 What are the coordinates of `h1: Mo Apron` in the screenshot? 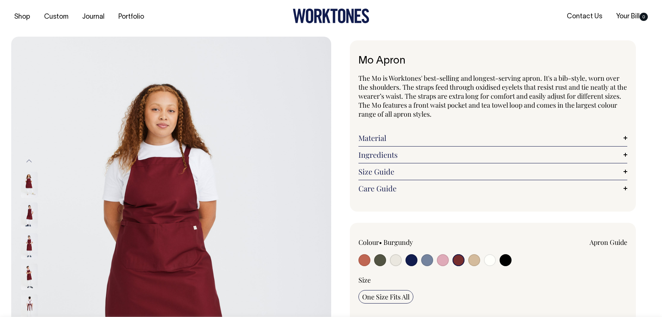 It's located at (493, 61).